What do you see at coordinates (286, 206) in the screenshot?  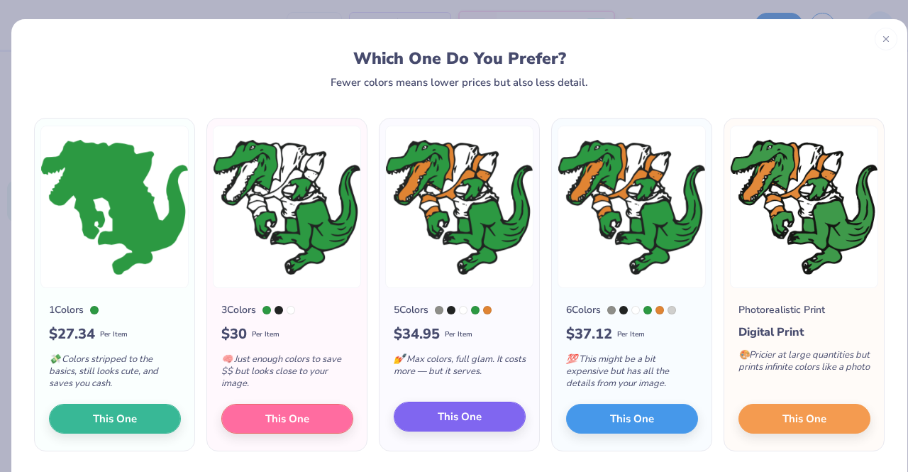 I see `img: 3 color option` at bounding box center [286, 206].